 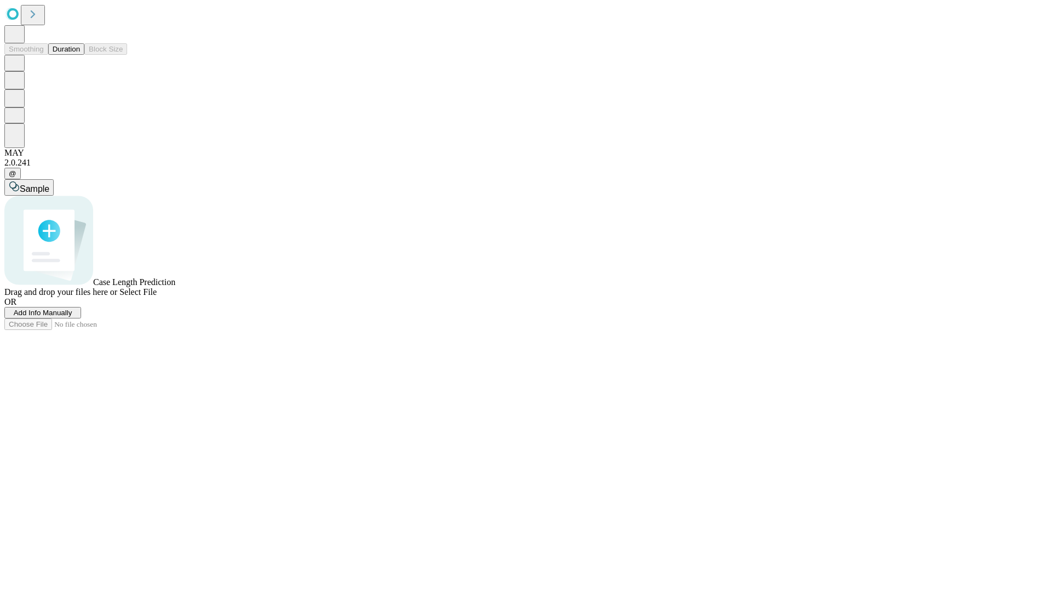 I want to click on div: MAY, so click(x=526, y=153).